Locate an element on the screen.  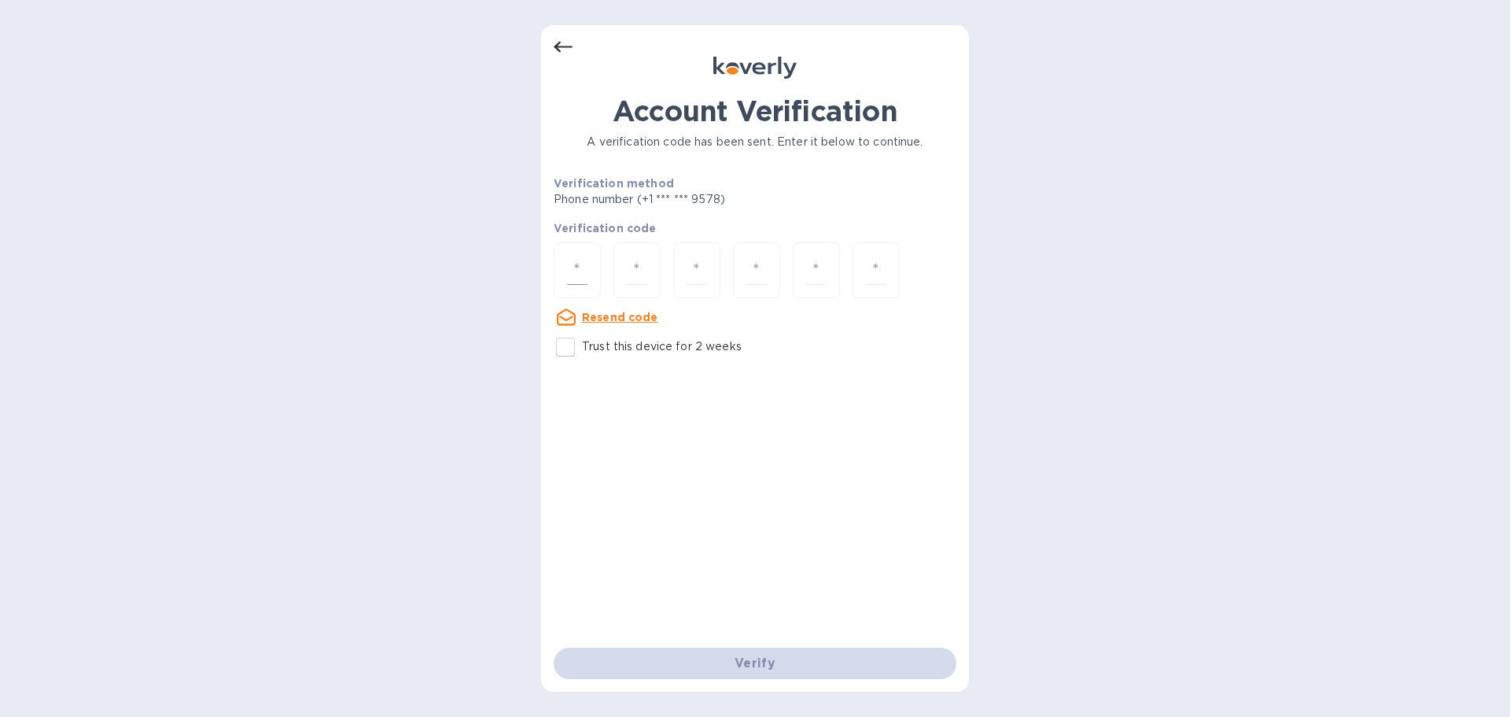
h1: Account Verification is located at coordinates (755, 111).